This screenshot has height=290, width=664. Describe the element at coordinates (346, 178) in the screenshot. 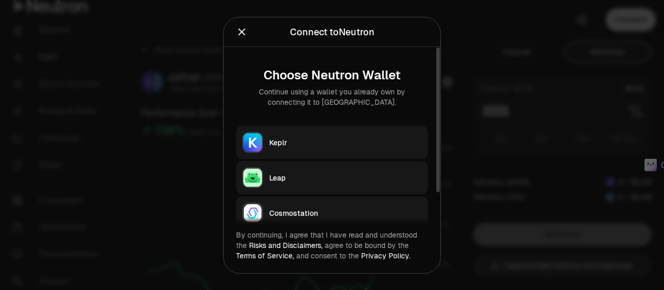

I see `div: Leap` at that location.